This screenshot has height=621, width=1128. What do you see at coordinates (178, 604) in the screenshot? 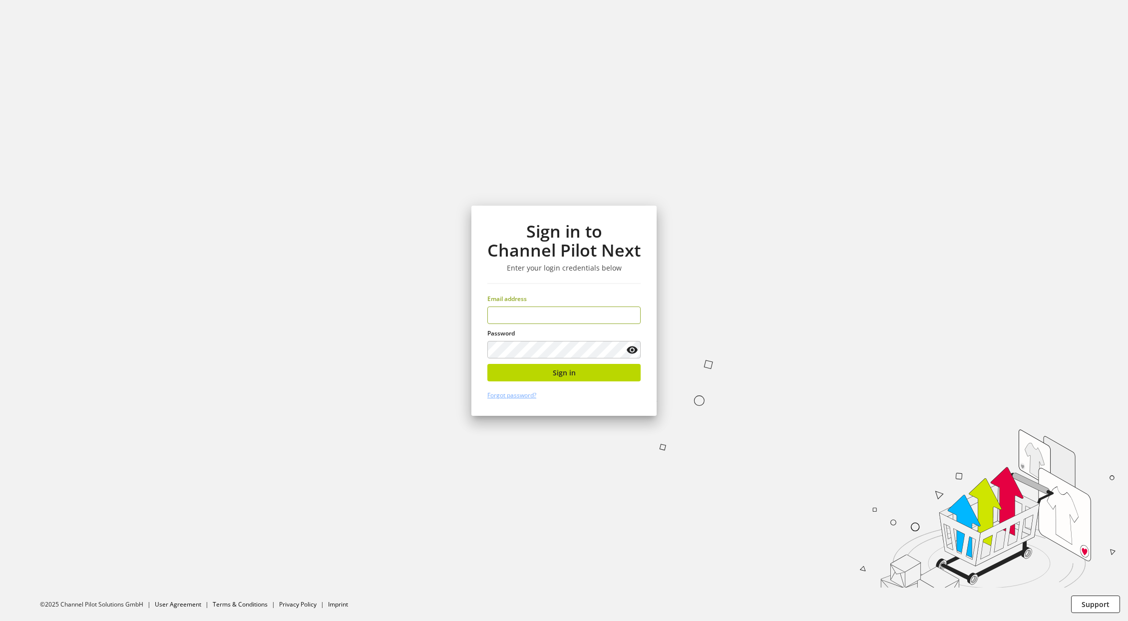
I see `a: User Agreement` at bounding box center [178, 604].